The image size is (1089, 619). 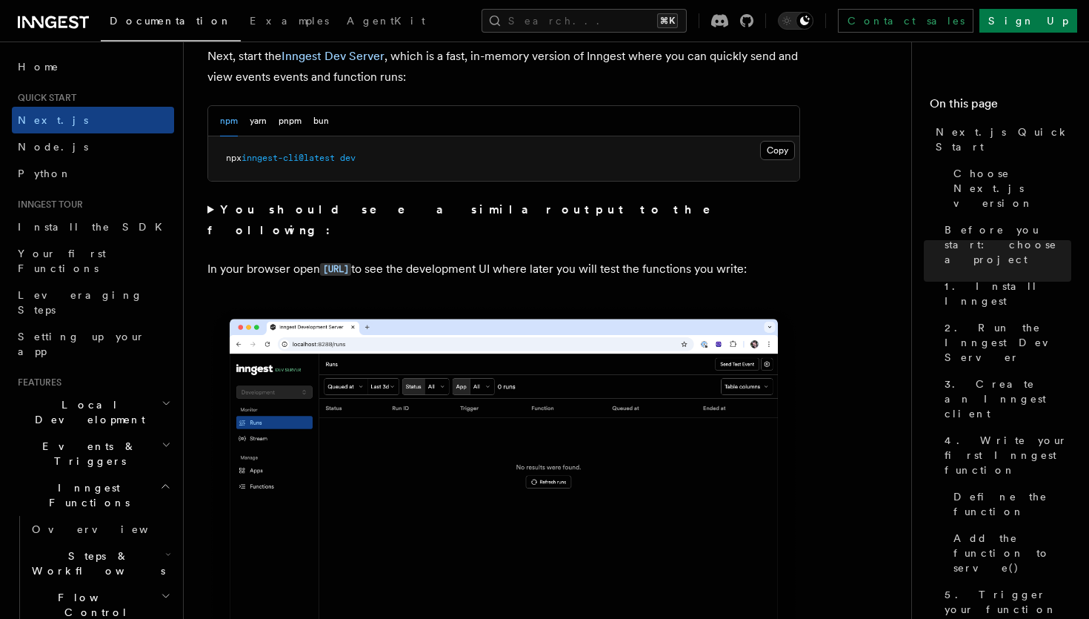 I want to click on span: 4. Write your first Inngest function, so click(x=1007, y=455).